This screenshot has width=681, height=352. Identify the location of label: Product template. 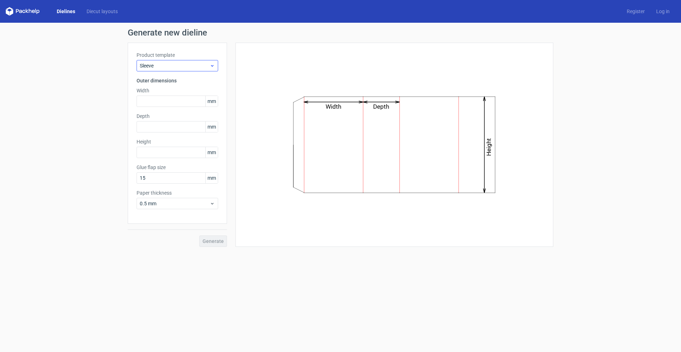
(177, 55).